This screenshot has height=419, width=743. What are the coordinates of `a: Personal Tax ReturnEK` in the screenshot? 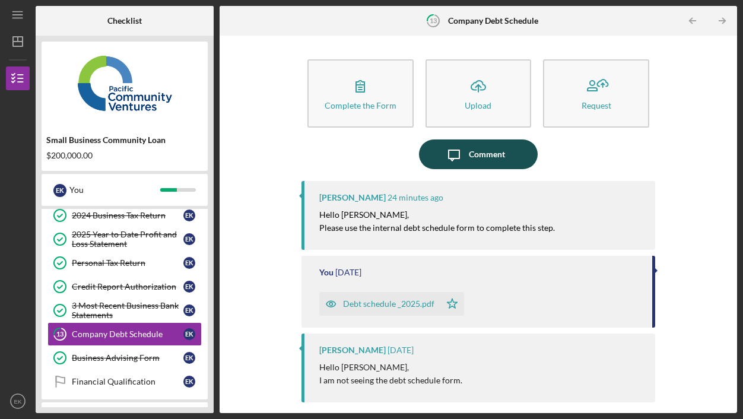 It's located at (125, 263).